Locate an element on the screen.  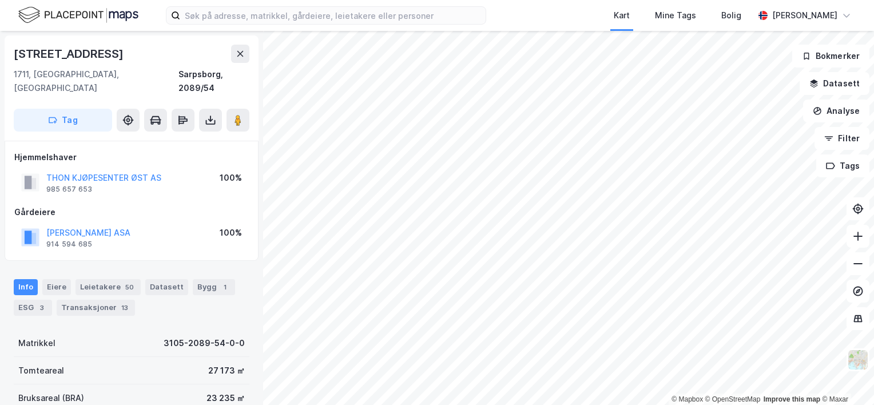
button: Tag is located at coordinates (63, 120).